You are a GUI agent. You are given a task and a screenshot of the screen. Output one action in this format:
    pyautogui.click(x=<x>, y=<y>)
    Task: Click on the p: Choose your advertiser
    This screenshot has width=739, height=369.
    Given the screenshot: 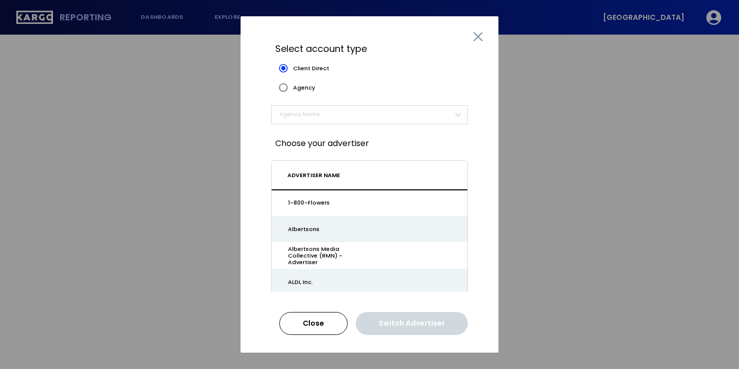 What is the action you would take?
    pyautogui.click(x=369, y=142)
    